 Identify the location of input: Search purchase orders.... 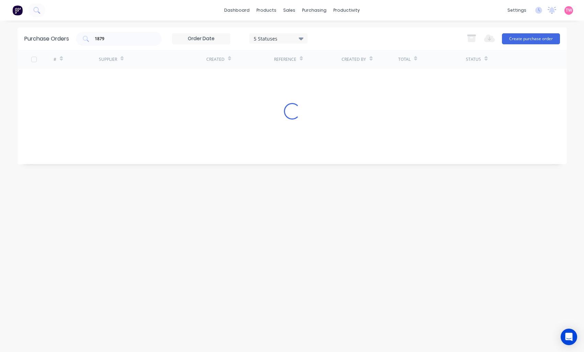
(123, 39).